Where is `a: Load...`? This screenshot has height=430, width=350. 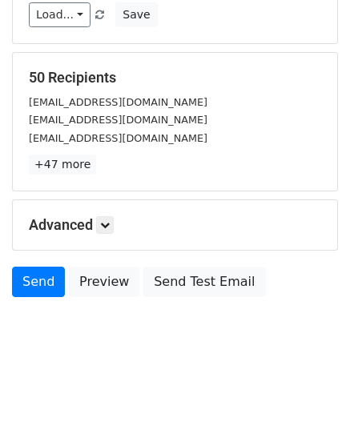
a: Load... is located at coordinates (59, 14).